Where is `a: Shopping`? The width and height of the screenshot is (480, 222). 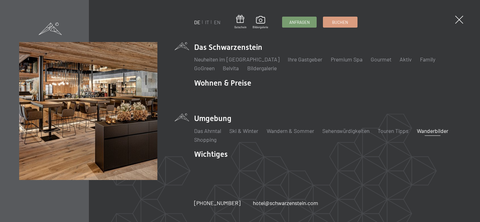 a: Shopping is located at coordinates (205, 140).